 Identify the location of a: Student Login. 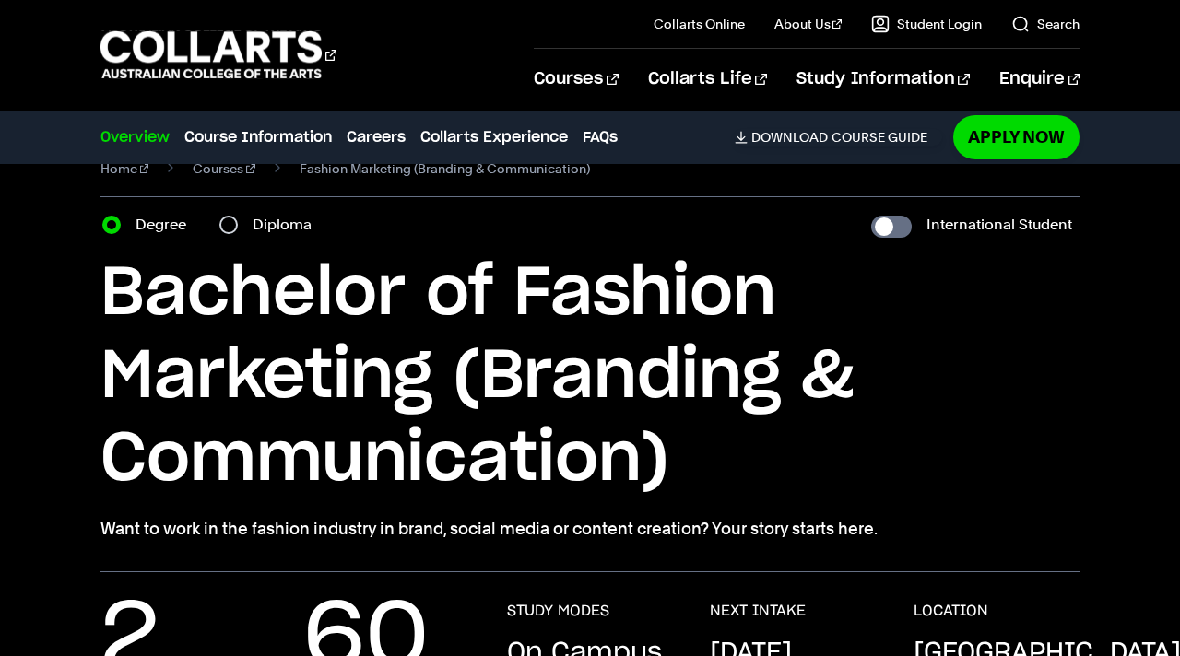
(926, 24).